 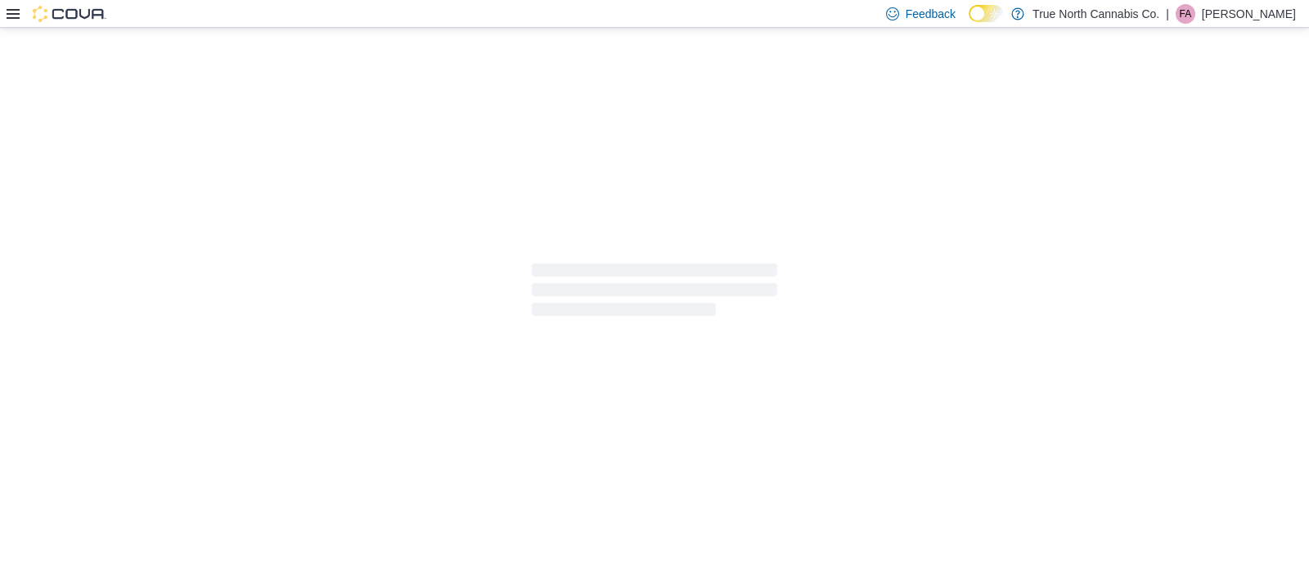 I want to click on div: Fiona Anderson, so click(x=1186, y=14).